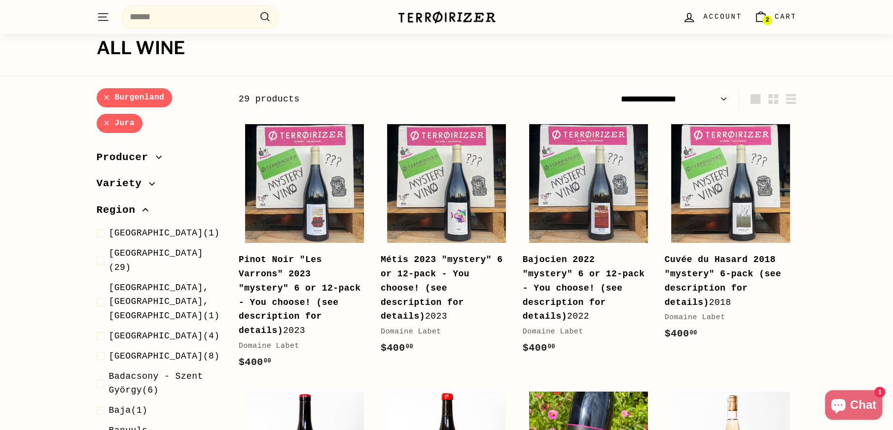 Image resolution: width=893 pixels, height=430 pixels. I want to click on div: 29 products, so click(378, 99).